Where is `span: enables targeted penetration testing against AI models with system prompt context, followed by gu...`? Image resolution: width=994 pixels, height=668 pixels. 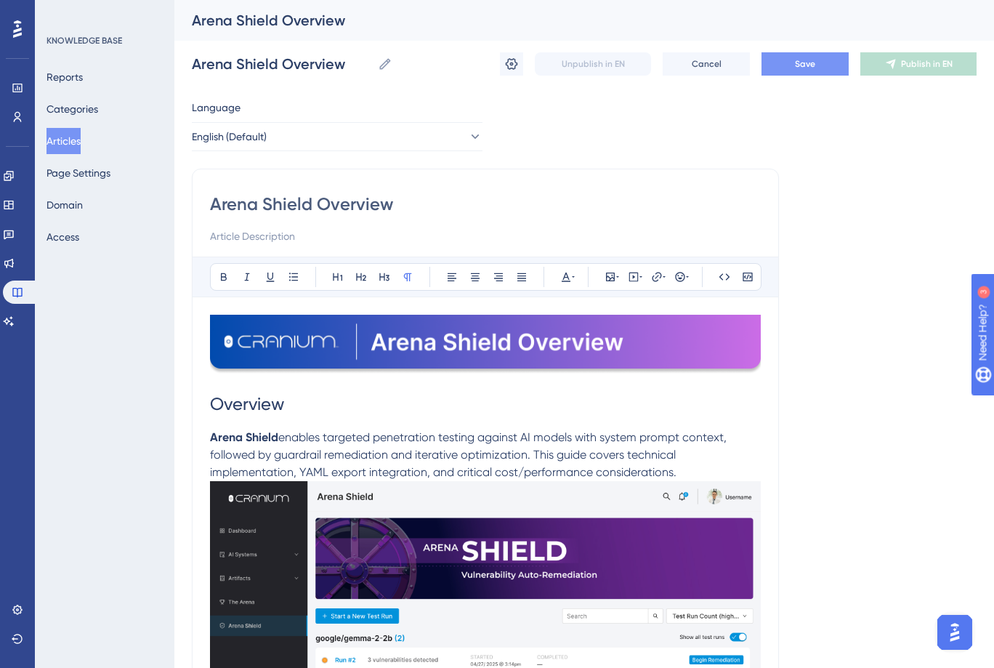 span: enables targeted penetration testing against AI models with system prompt context, followed by gu... is located at coordinates (469, 454).